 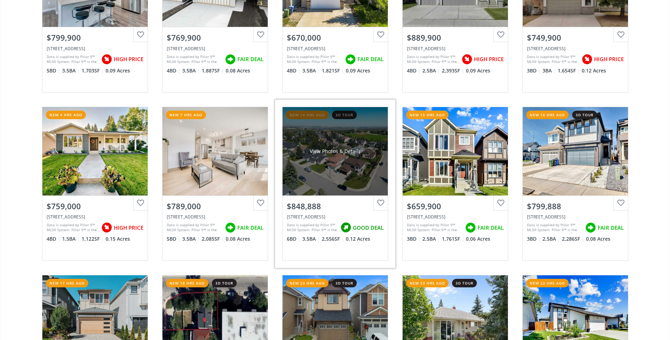 What do you see at coordinates (569, 71) in the screenshot?
I see `span: 1,654 SF` at bounding box center [569, 71].